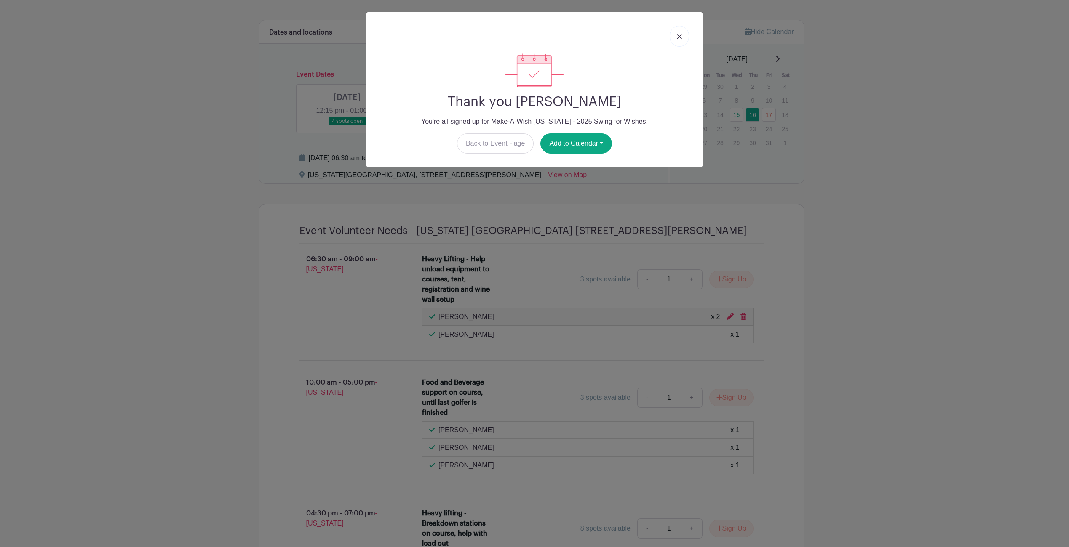  I want to click on button: Add to Calendar, so click(576, 144).